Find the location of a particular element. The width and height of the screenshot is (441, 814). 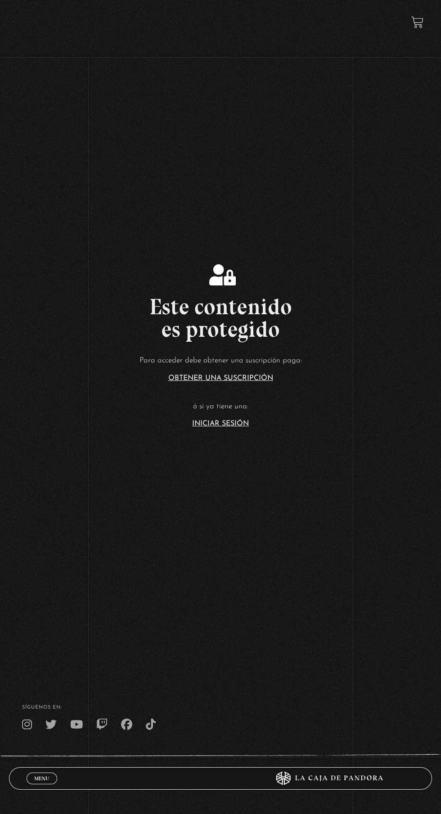

a: View your shopping cart is located at coordinates (417, 22).